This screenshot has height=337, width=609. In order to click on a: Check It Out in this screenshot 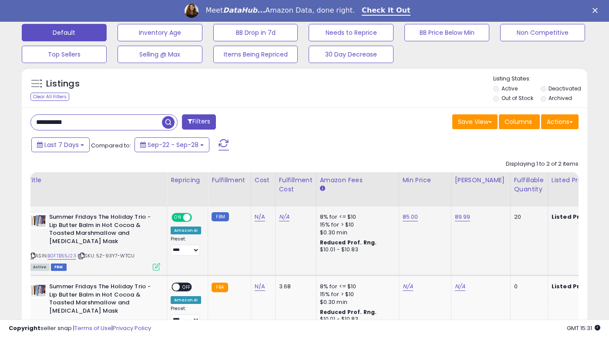, I will do `click(386, 11)`.